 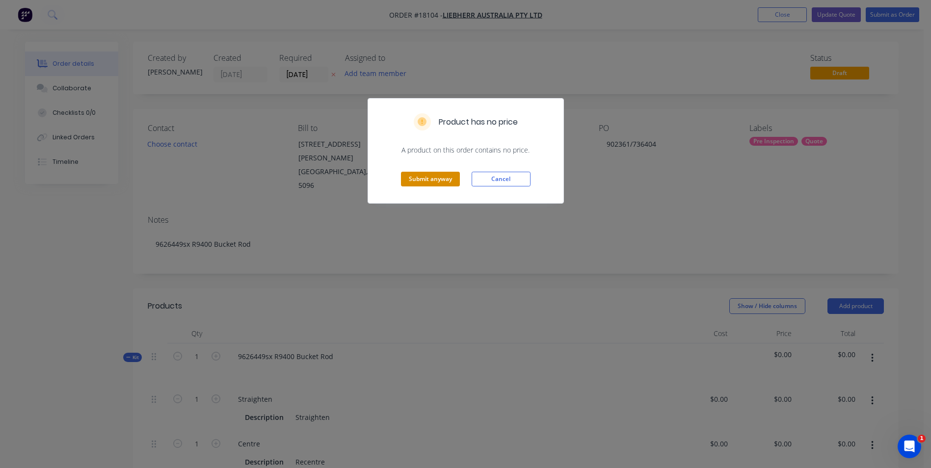 What do you see at coordinates (501, 179) in the screenshot?
I see `button: Cancel` at bounding box center [501, 179].